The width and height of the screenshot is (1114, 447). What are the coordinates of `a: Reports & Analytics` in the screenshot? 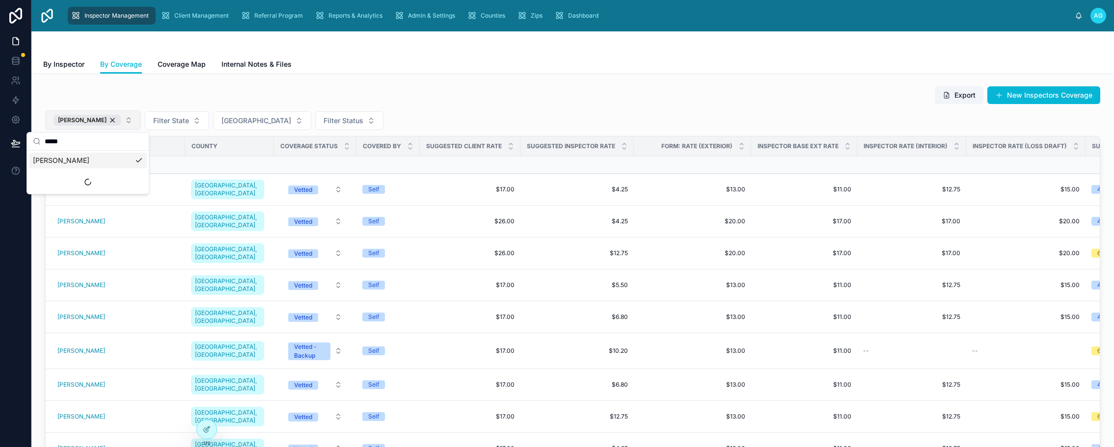 It's located at (350, 16).